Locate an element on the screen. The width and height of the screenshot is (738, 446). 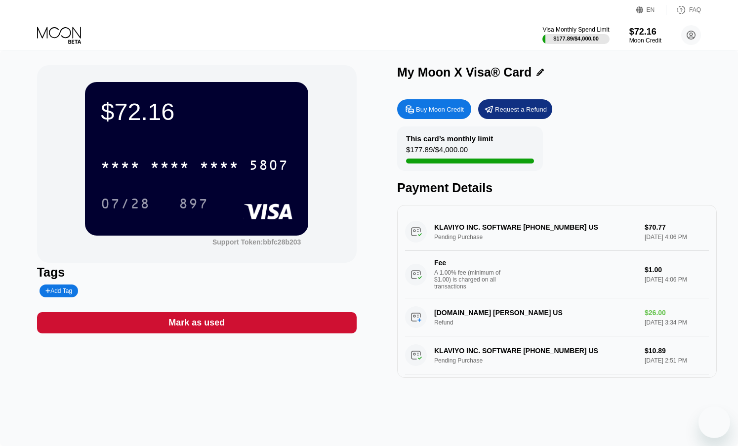
div: Mark as used is located at coordinates (197, 323).